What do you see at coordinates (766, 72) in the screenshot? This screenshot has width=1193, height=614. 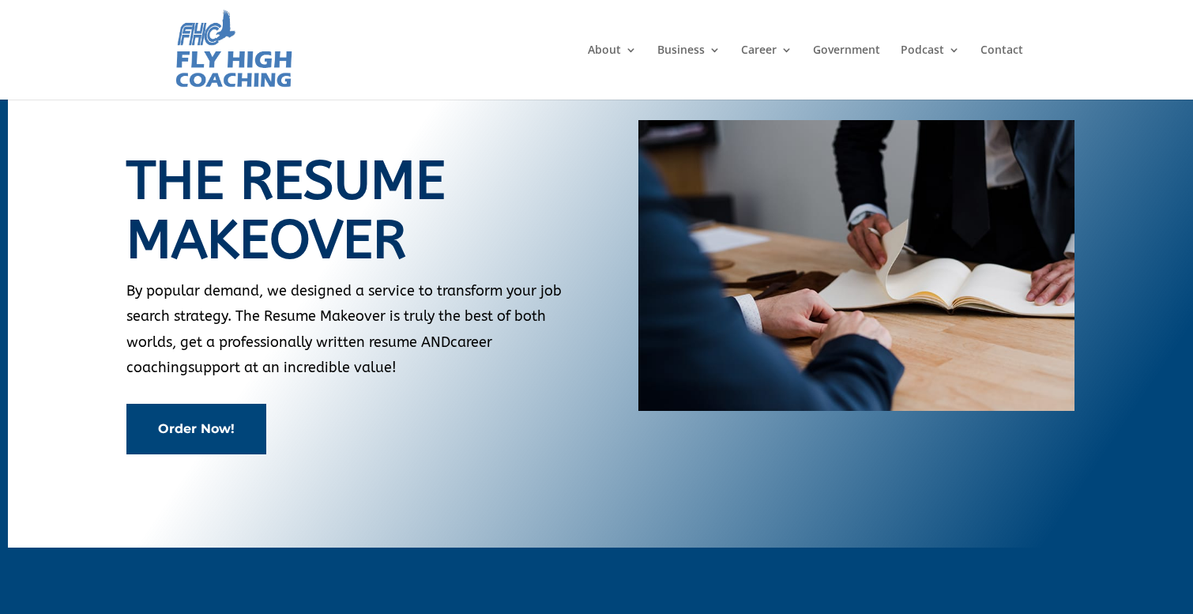 I see `a: Career` at bounding box center [766, 72].